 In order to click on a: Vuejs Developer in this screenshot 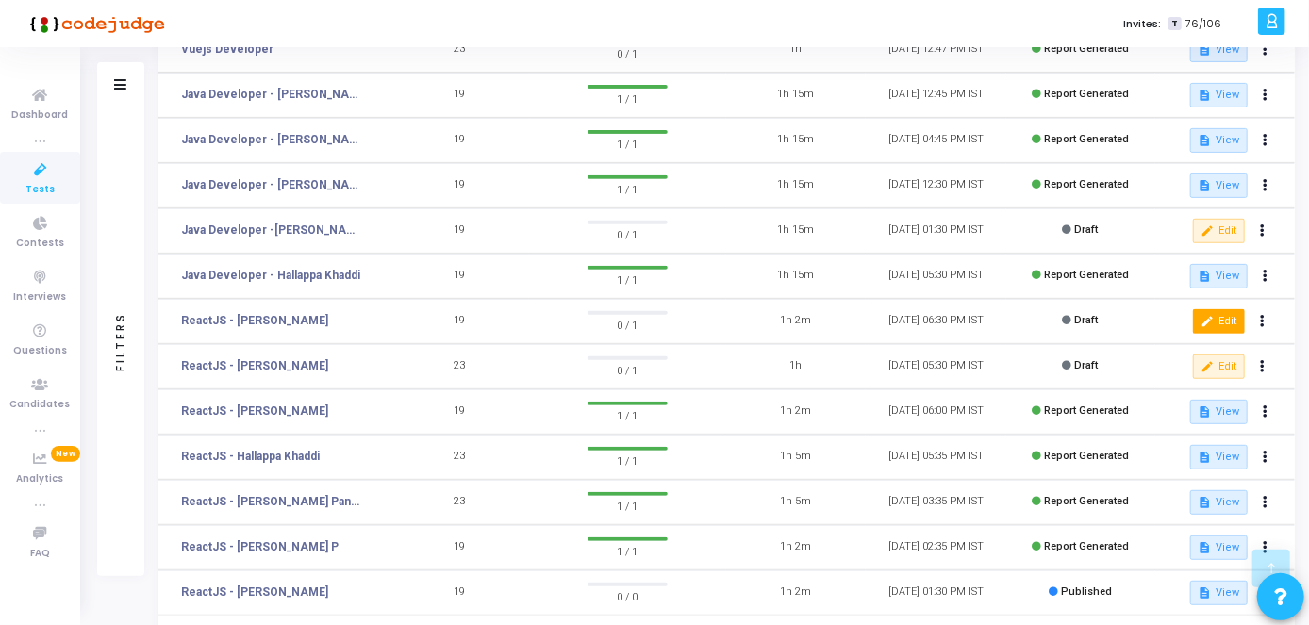, I will do `click(227, 49)`.